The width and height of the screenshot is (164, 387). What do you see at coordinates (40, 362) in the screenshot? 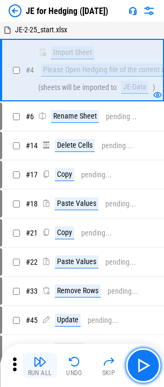
I see `img: Run All` at bounding box center [40, 362].